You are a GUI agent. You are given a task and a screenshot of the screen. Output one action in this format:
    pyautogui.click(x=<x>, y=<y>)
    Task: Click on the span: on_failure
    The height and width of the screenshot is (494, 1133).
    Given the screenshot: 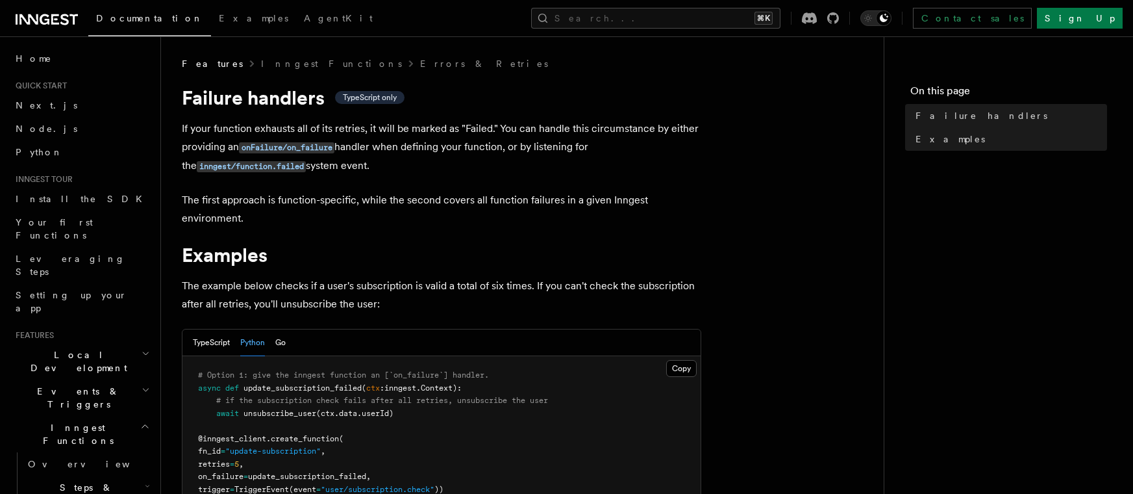 What is the action you would take?
    pyautogui.click(x=221, y=476)
    